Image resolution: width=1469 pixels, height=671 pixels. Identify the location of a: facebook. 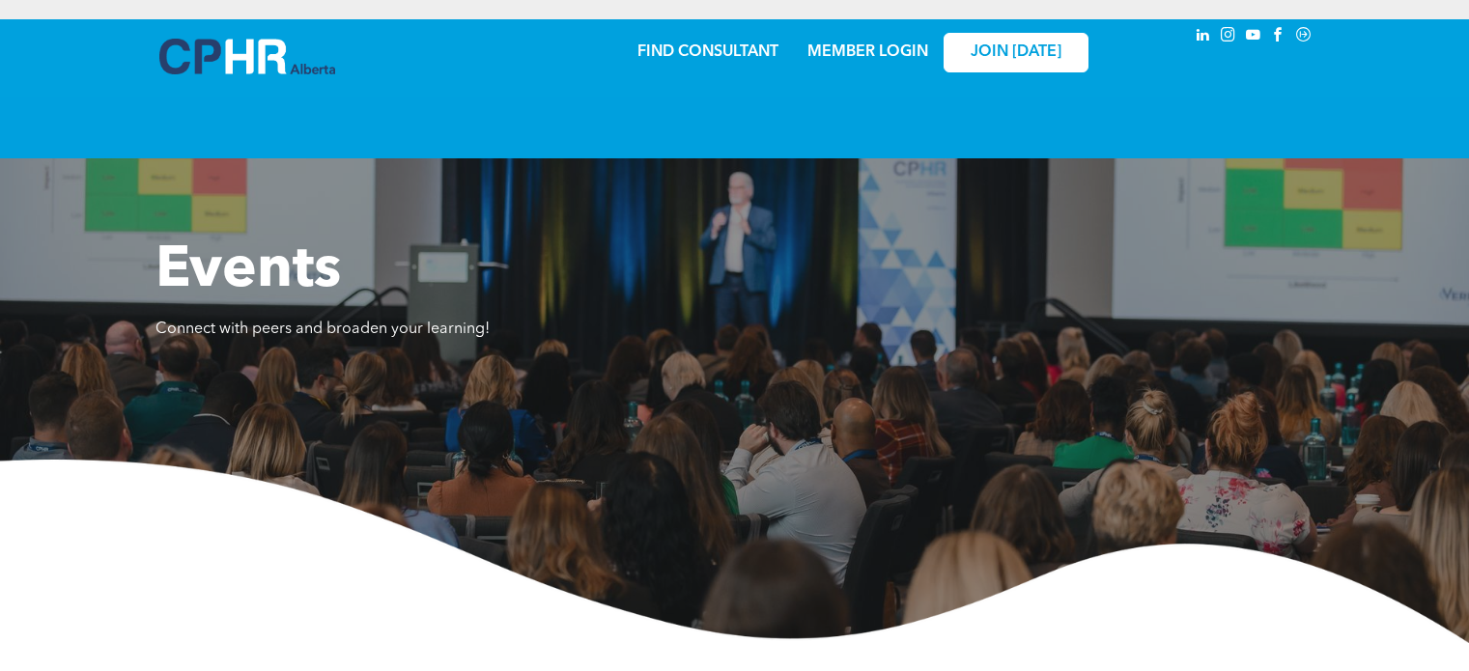
(1278, 37).